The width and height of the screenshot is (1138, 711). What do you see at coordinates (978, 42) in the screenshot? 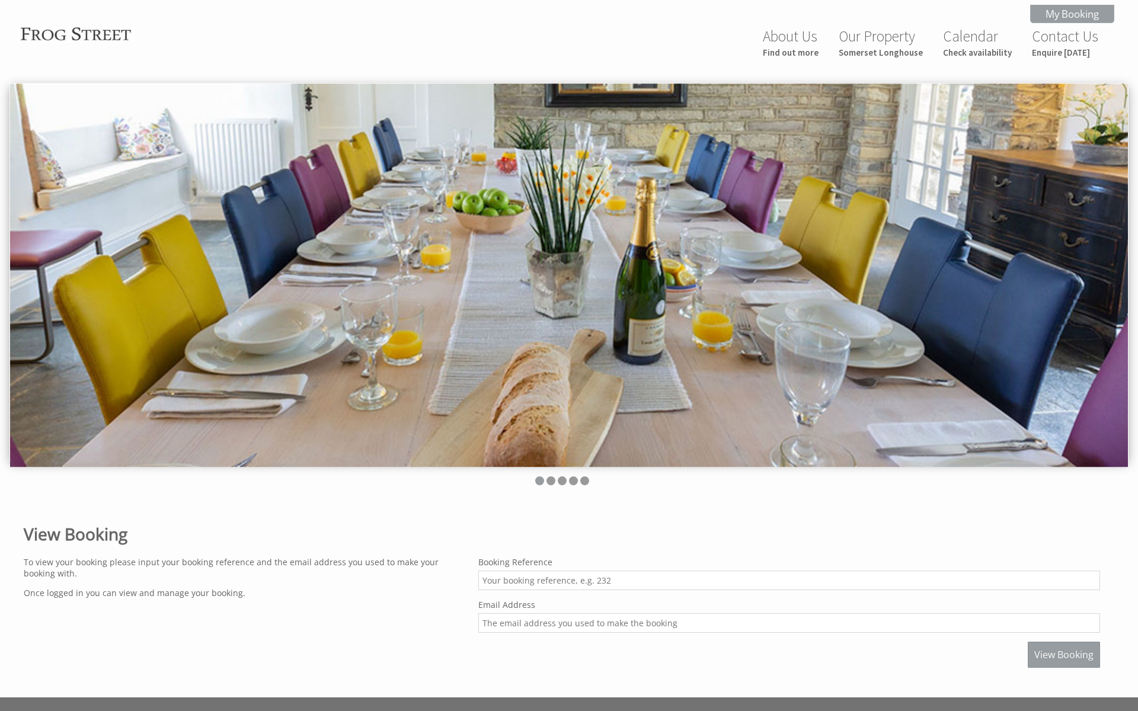
I see `a: CalendarCheck availability` at bounding box center [978, 42].